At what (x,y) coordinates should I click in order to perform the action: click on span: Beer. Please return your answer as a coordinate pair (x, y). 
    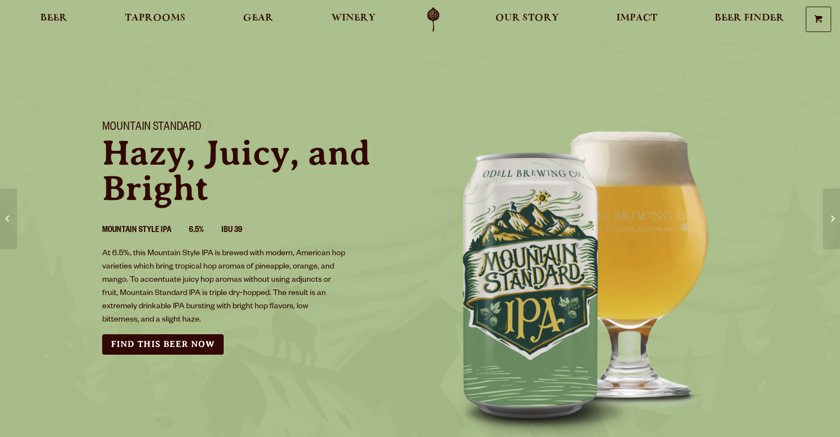
    Looking at the image, I should click on (54, 18).